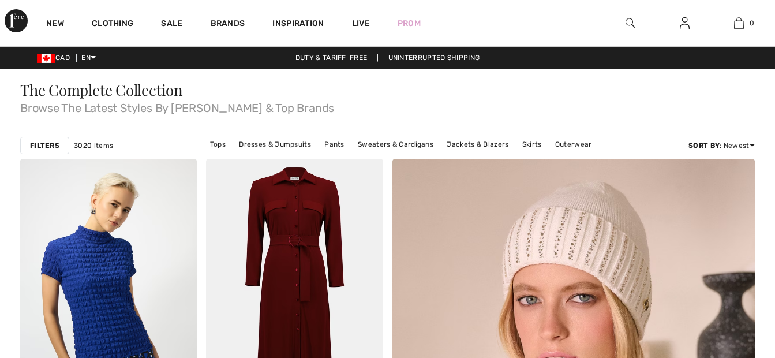 Image resolution: width=775 pixels, height=358 pixels. I want to click on span: Inspiration, so click(298, 24).